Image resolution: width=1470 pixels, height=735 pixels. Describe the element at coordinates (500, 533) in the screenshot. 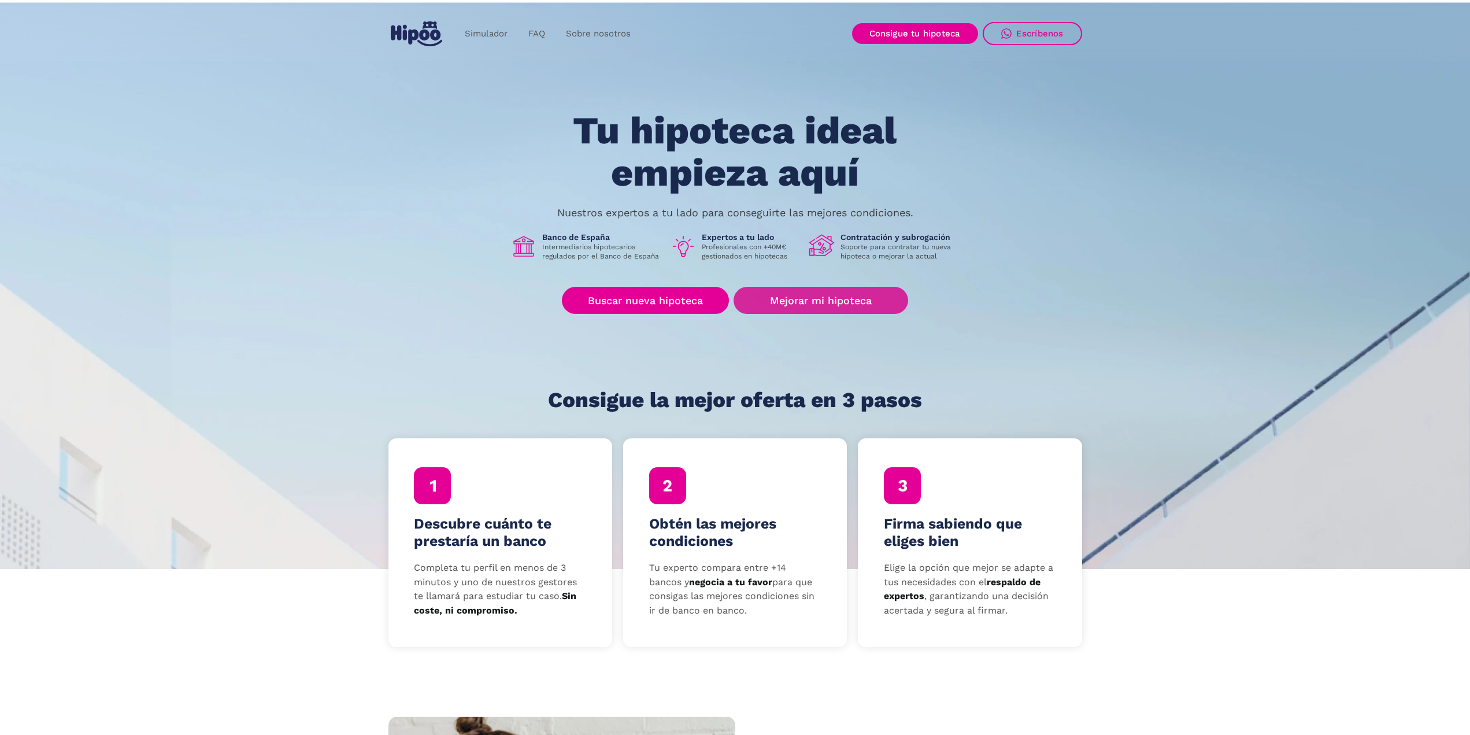

I see `h4: Descubre cuánto te prestaría un banco` at that location.